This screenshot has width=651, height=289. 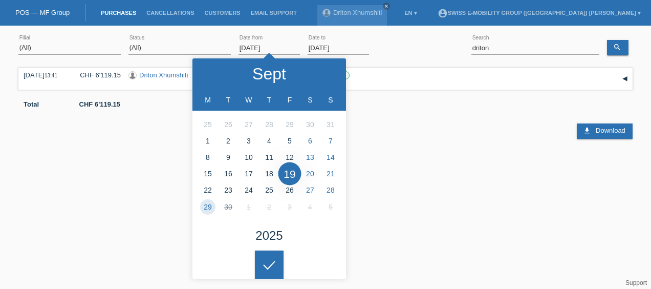 What do you see at coordinates (618, 48) in the screenshot?
I see `a: search` at bounding box center [618, 48].